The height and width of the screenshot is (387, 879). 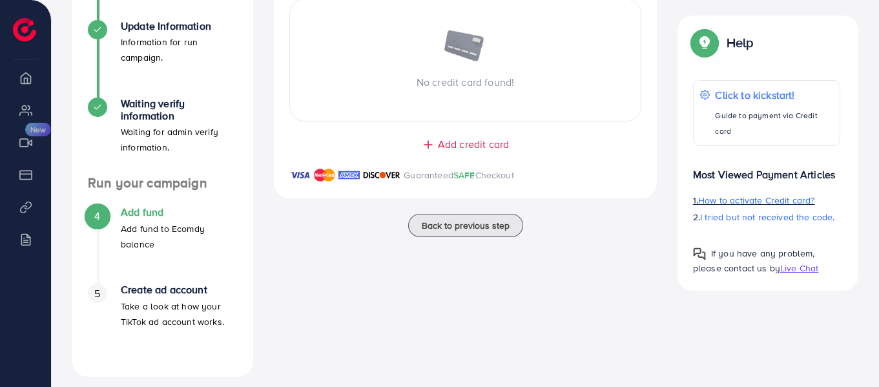 What do you see at coordinates (97, 293) in the screenshot?
I see `span: 5` at bounding box center [97, 293].